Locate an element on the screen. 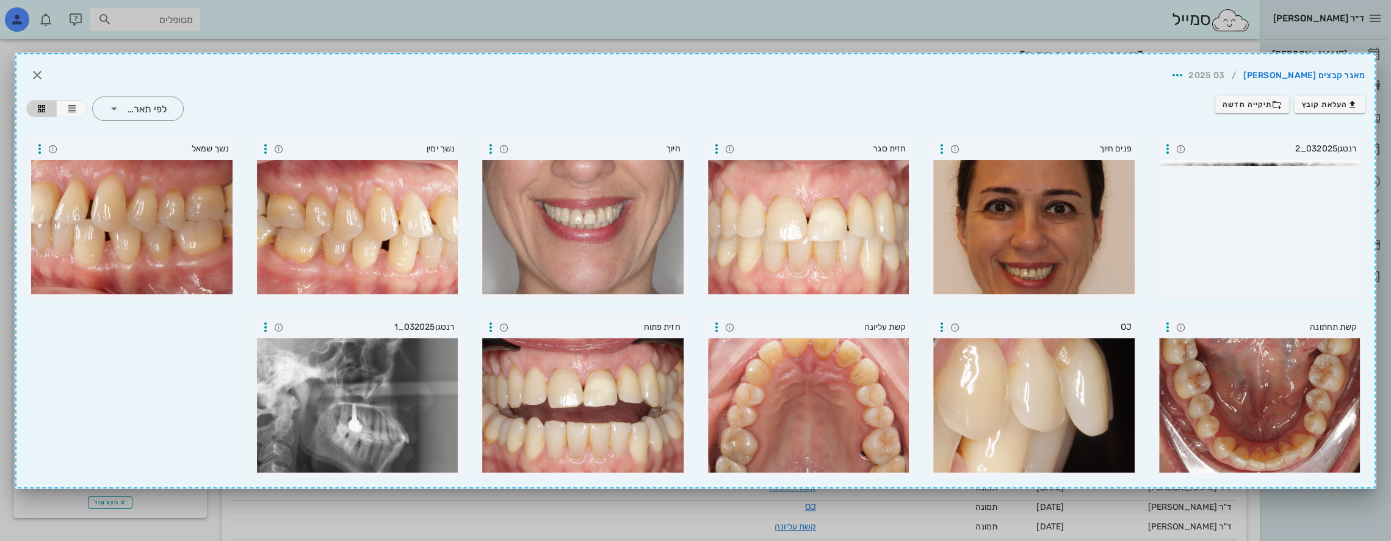  span: חזית סגר is located at coordinates (822, 149).